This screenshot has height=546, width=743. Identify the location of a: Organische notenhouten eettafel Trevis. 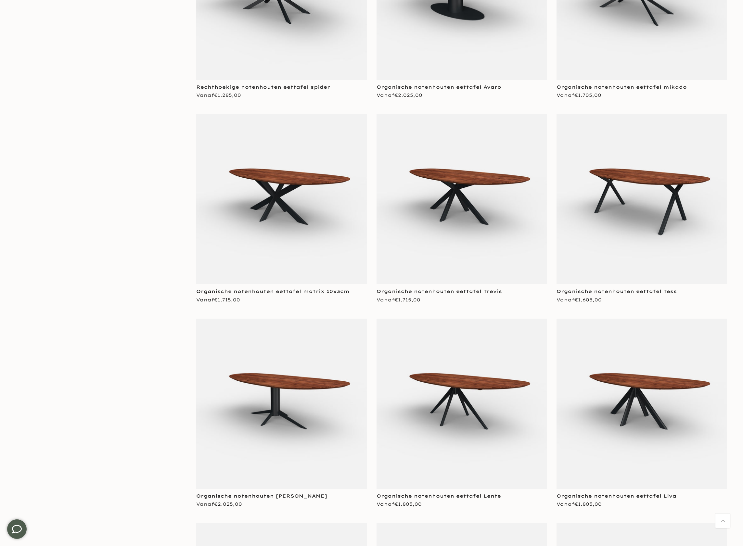
(439, 291).